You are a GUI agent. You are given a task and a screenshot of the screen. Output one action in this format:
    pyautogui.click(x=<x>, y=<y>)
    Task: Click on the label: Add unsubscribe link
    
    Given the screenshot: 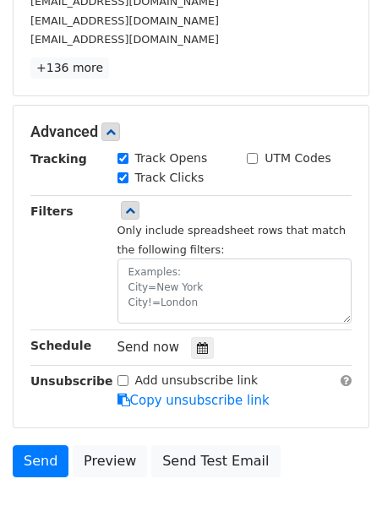 What is the action you would take?
    pyautogui.click(x=197, y=380)
    